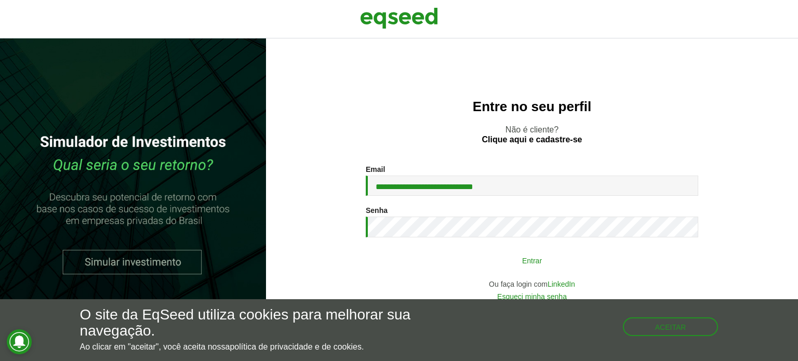 This screenshot has width=798, height=361. I want to click on button: Entrar, so click(532, 260).